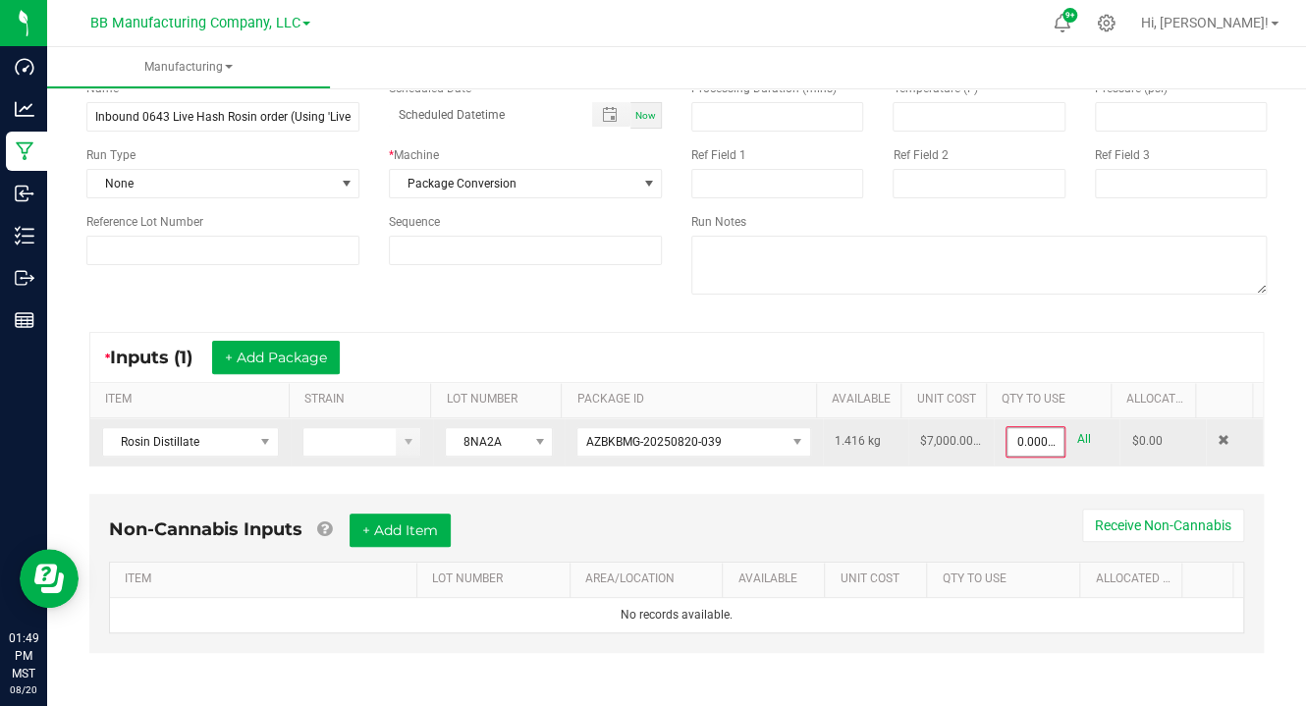  I want to click on p: 01:49 PM MST, so click(24, 656).